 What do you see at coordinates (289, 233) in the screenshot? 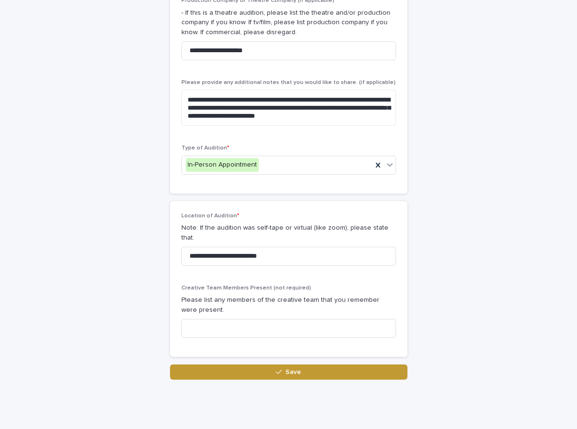
I see `p: Note: If the audition was self-tape or virtual (like zoom), please state that.` at bounding box center [289, 233].